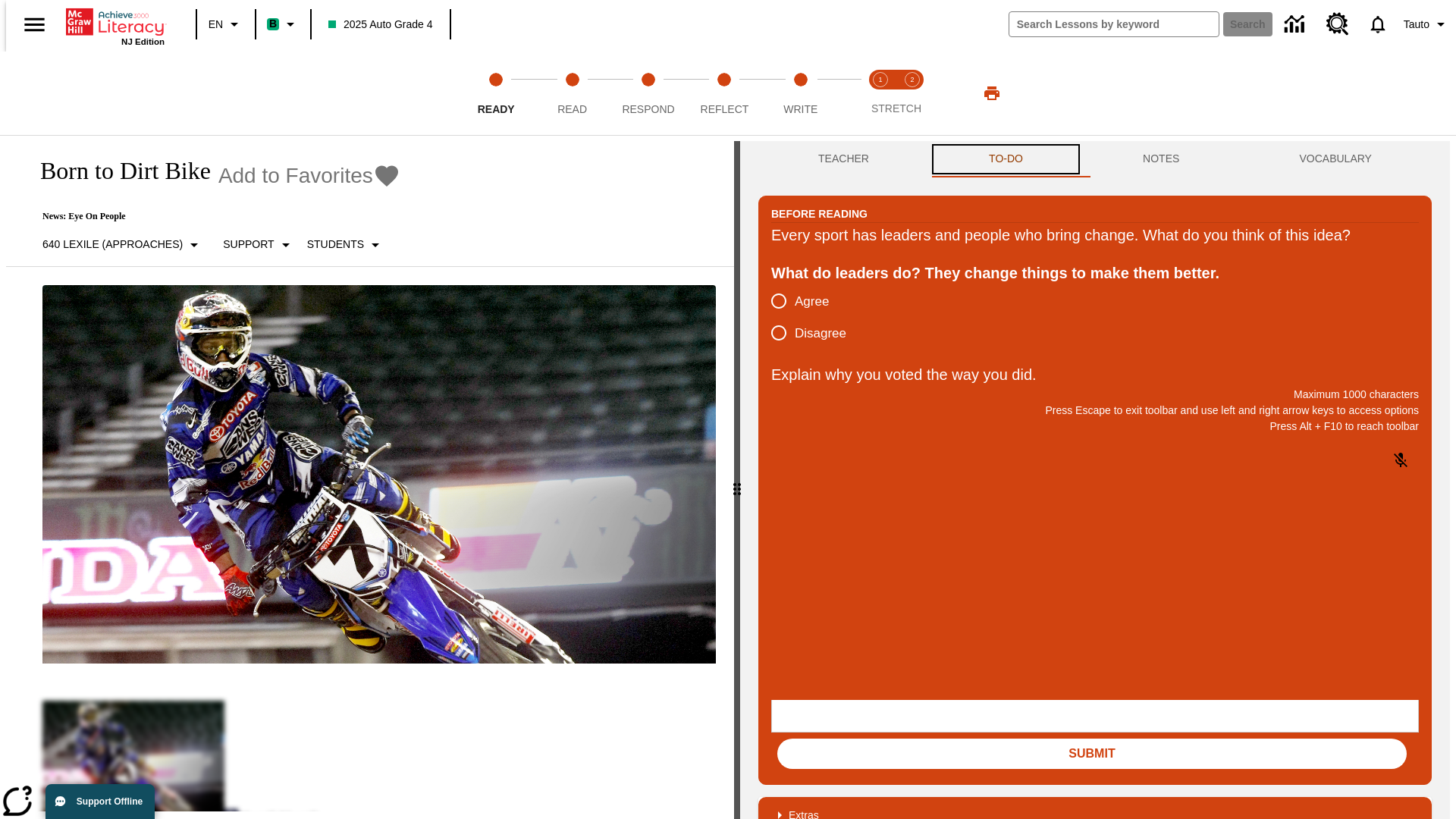 This screenshot has width=1456, height=819. I want to click on div: reading, so click(370, 476).